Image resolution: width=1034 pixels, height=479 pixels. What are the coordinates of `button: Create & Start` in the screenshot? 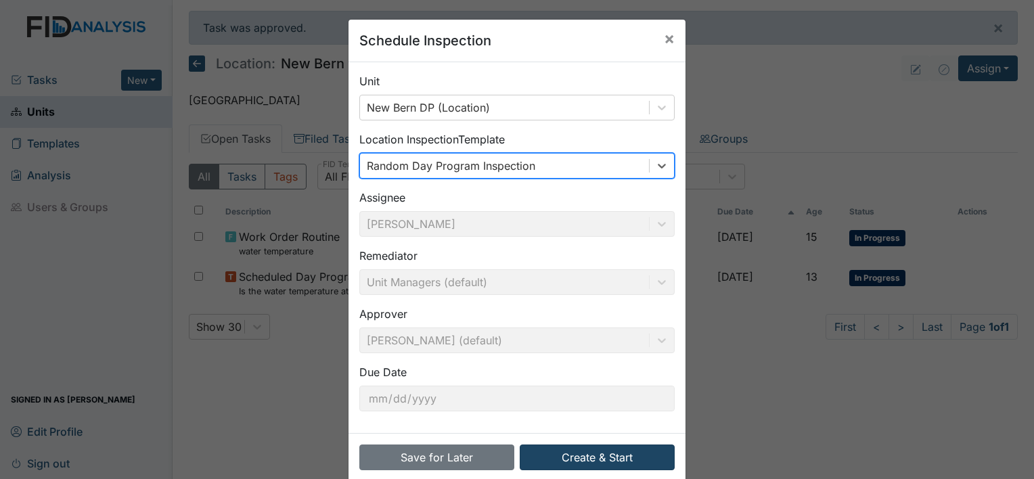 It's located at (597, 457).